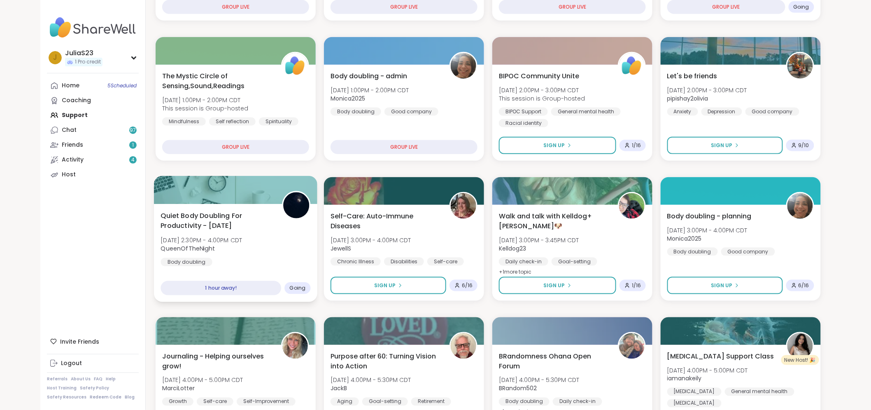  I want to click on a: Friends1, so click(93, 145).